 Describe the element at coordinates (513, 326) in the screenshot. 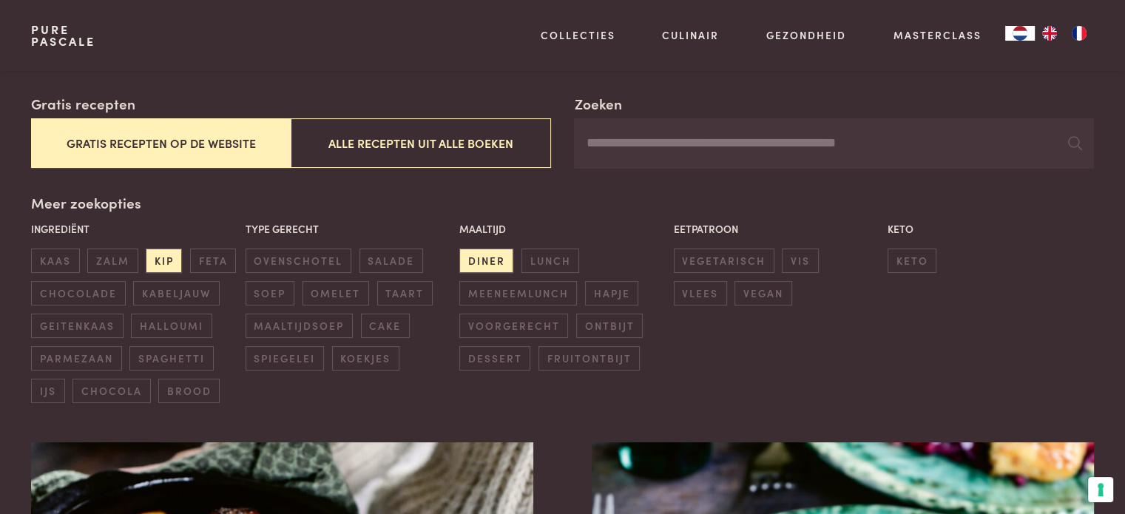

I see `span: voorgerecht` at that location.